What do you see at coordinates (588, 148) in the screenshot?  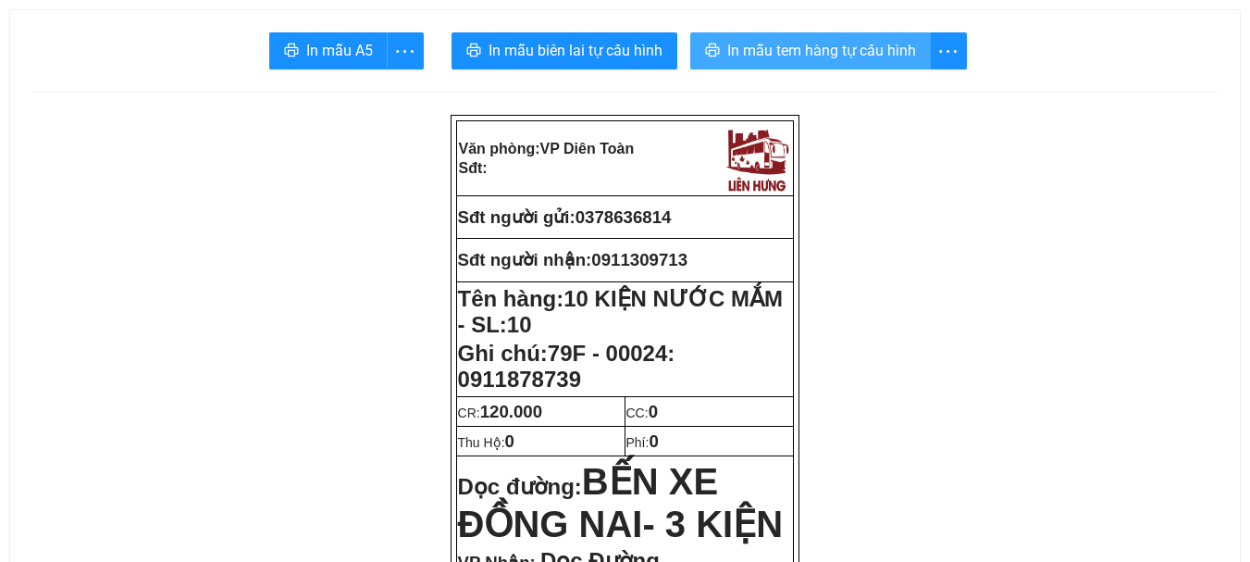 I see `span: VP Diên Toàn` at bounding box center [588, 148].